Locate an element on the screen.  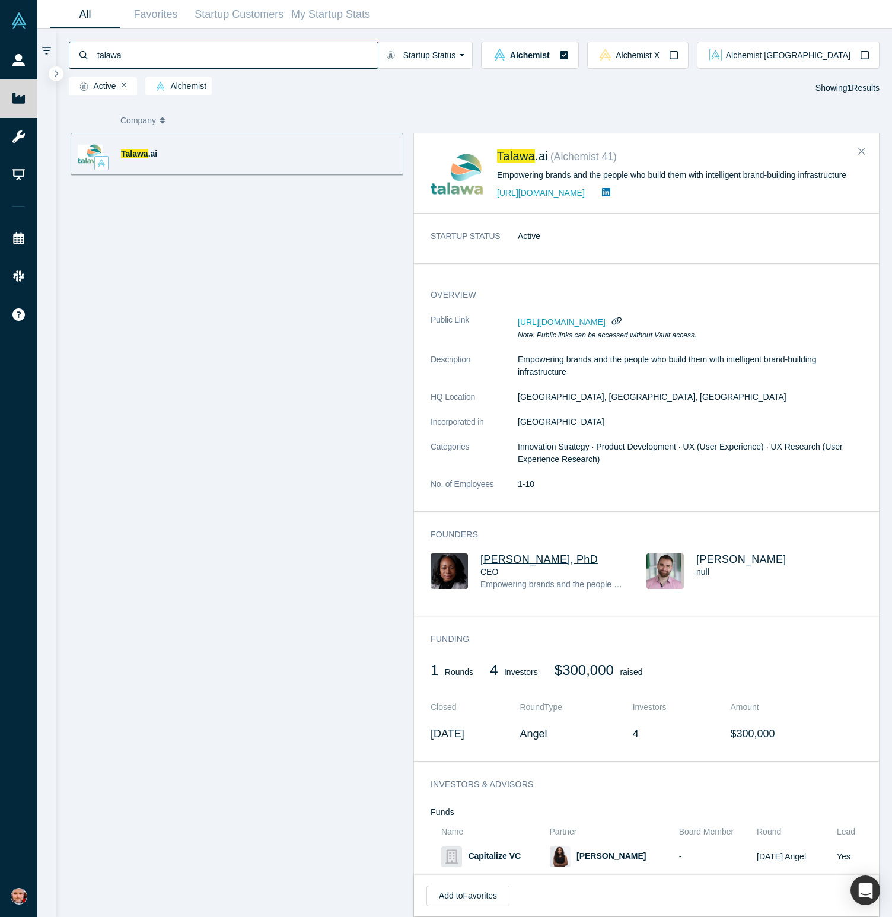
strong: 1 is located at coordinates (850, 88).